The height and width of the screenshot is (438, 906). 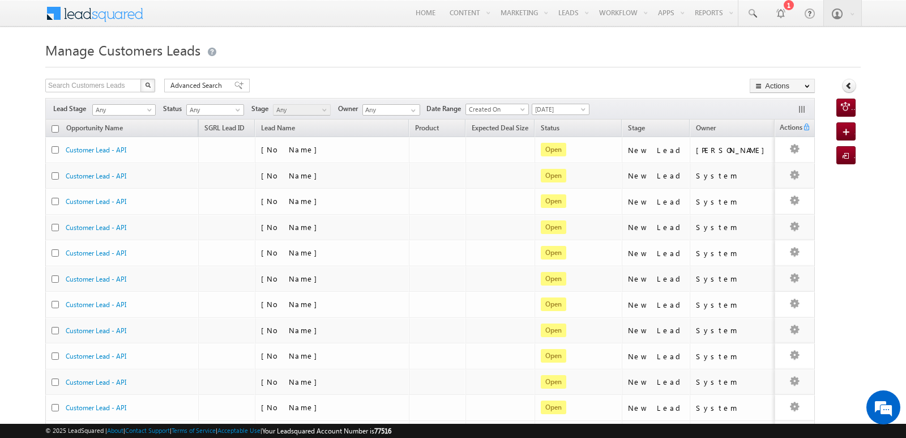 What do you see at coordinates (427, 127) in the screenshot?
I see `span: Product` at bounding box center [427, 127].